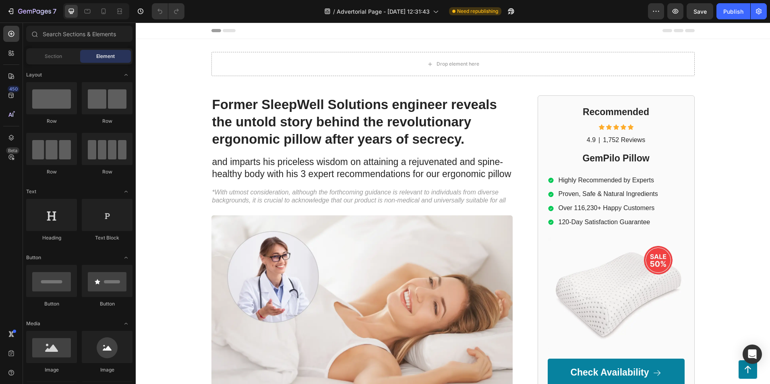 The image size is (770, 384). Describe the element at coordinates (13, 89) in the screenshot. I see `div: 450` at that location.